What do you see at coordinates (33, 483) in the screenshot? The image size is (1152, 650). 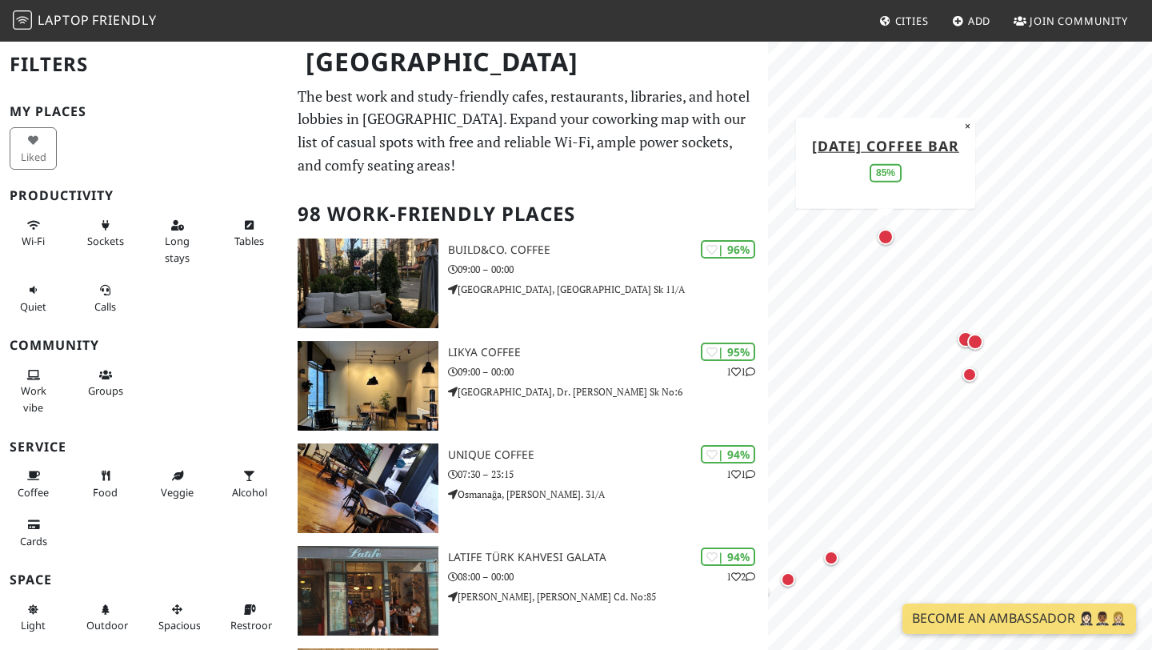 I see `button: Coffee` at bounding box center [33, 483].